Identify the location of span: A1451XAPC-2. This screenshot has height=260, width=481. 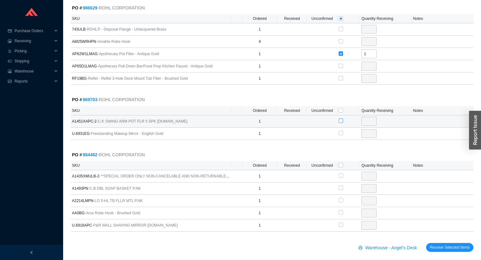
(151, 122).